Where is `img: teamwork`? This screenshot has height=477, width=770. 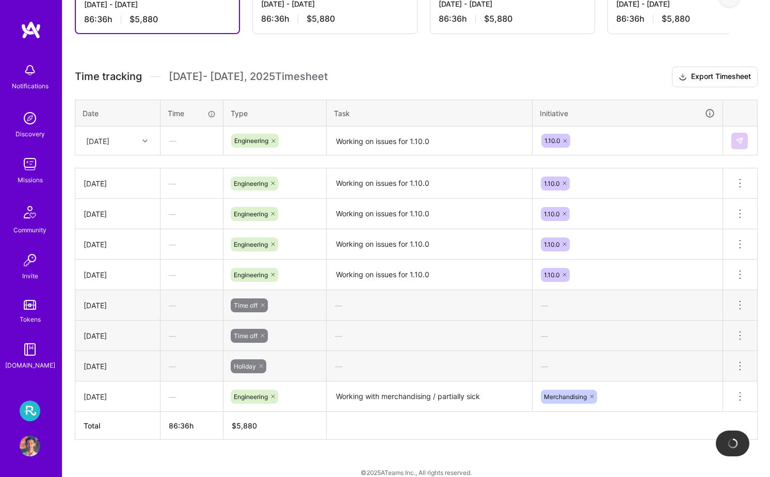
img: teamwork is located at coordinates (30, 164).